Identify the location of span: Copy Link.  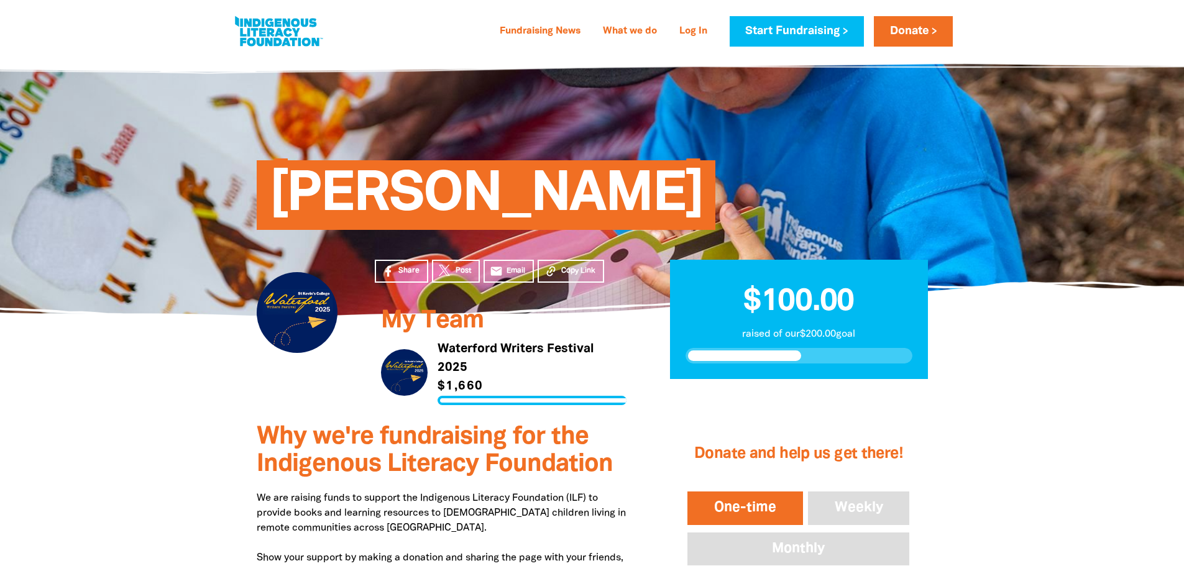
(578, 271).